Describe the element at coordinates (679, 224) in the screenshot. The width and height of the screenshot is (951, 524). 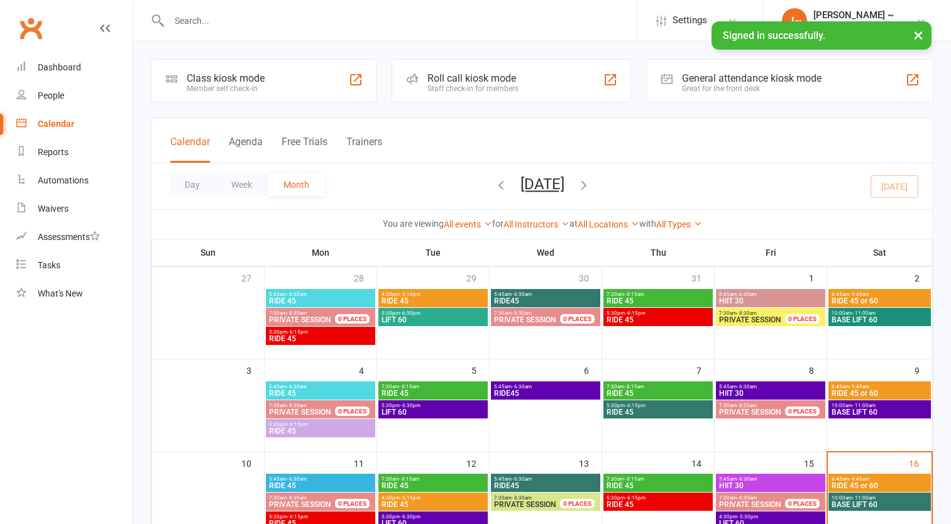
I see `a: All Types` at that location.